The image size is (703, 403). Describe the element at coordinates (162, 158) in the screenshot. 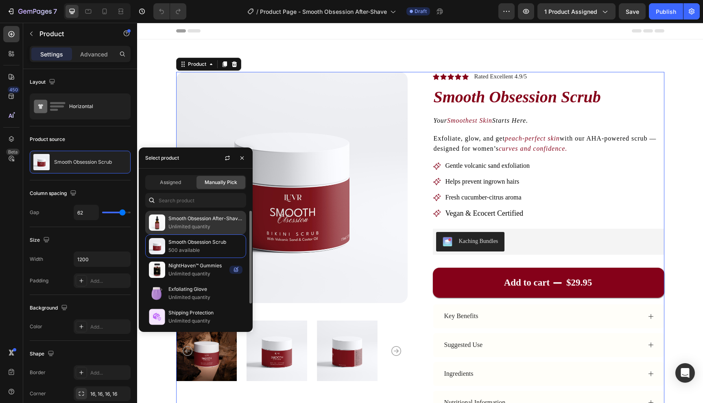

I see `div: Select product` at that location.